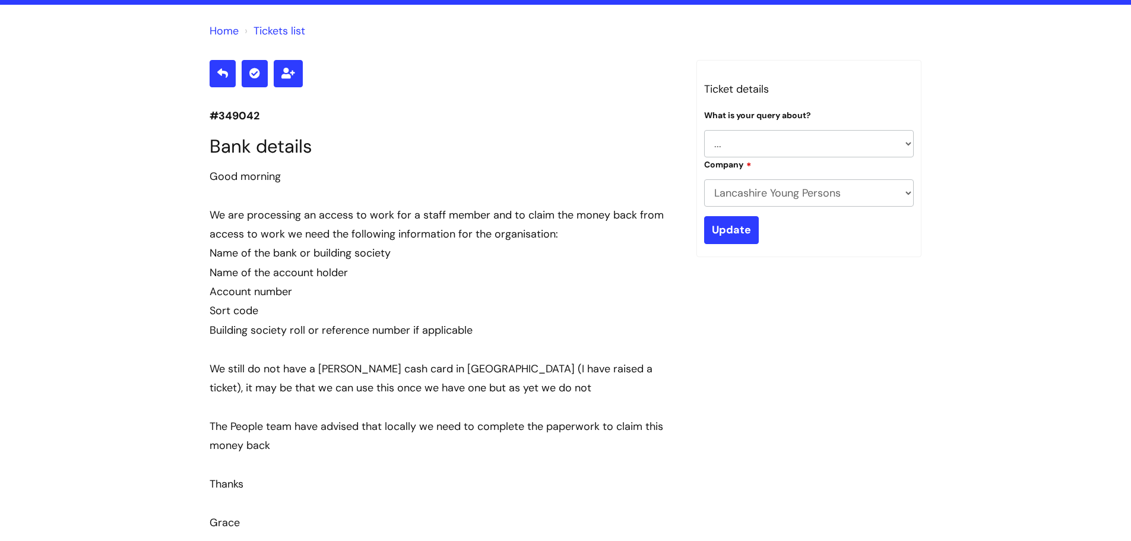 This screenshot has height=541, width=1131. What do you see at coordinates (728, 164) in the screenshot?
I see `label: Company` at bounding box center [728, 164].